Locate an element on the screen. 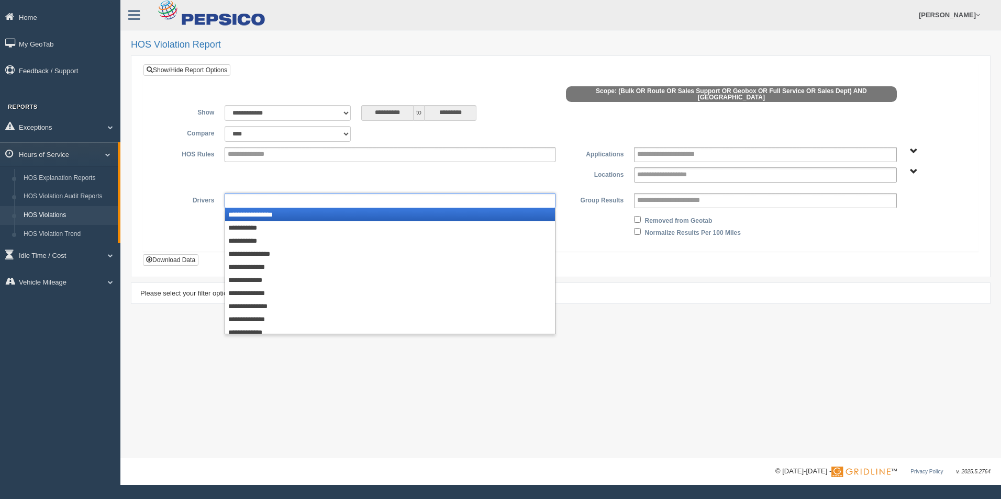 This screenshot has width=1001, height=499. a: Show/Hide Report Options is located at coordinates (187, 70).